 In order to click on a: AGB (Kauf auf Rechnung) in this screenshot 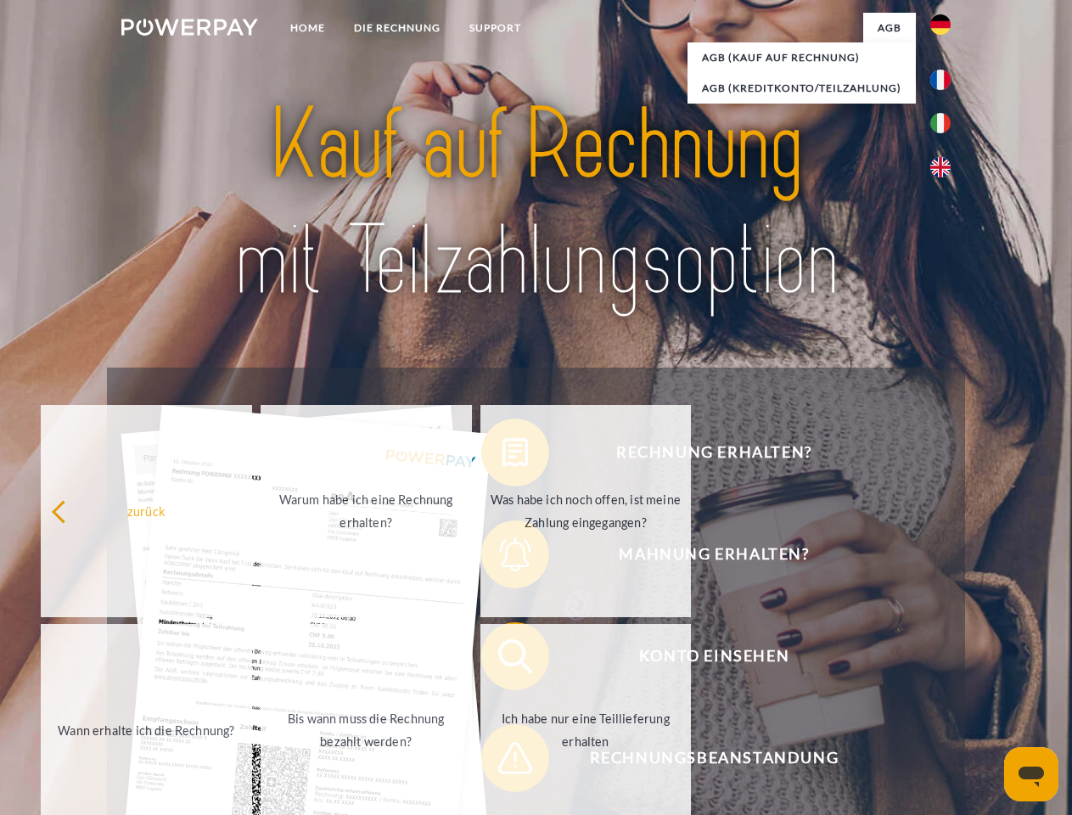, I will do `click(801, 58)`.